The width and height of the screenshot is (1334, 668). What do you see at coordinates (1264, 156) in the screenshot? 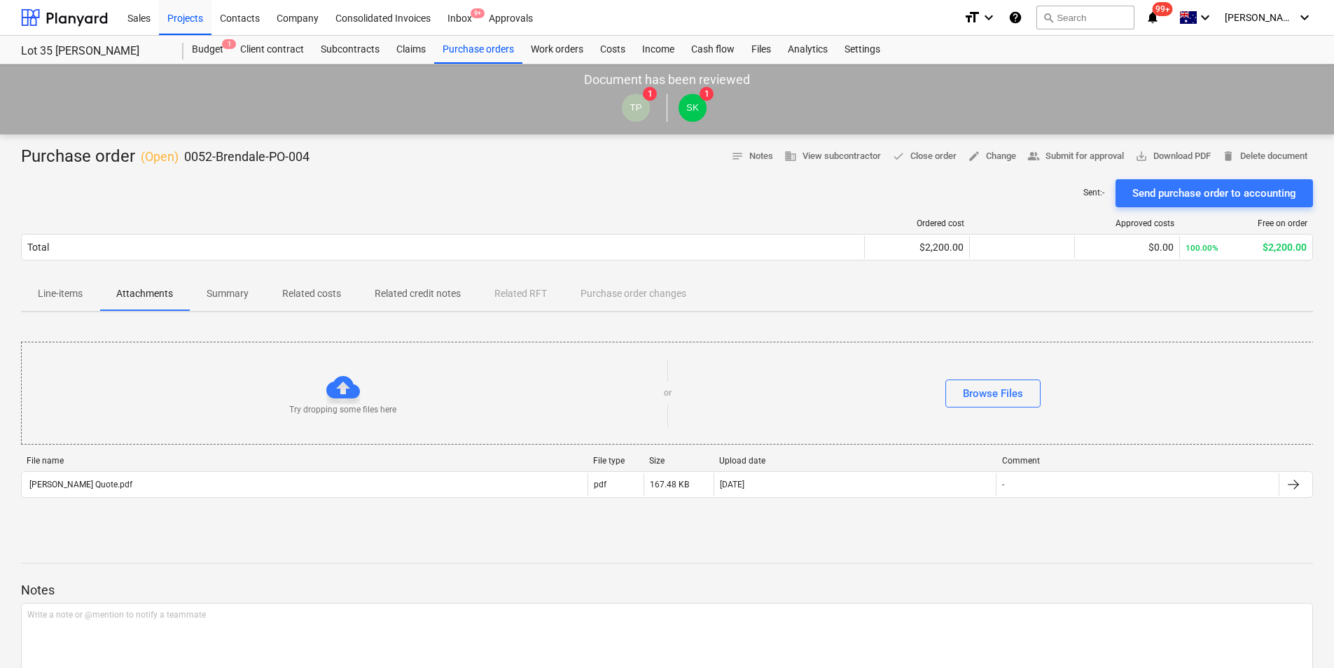
I see `span: Delete document` at bounding box center [1264, 156].